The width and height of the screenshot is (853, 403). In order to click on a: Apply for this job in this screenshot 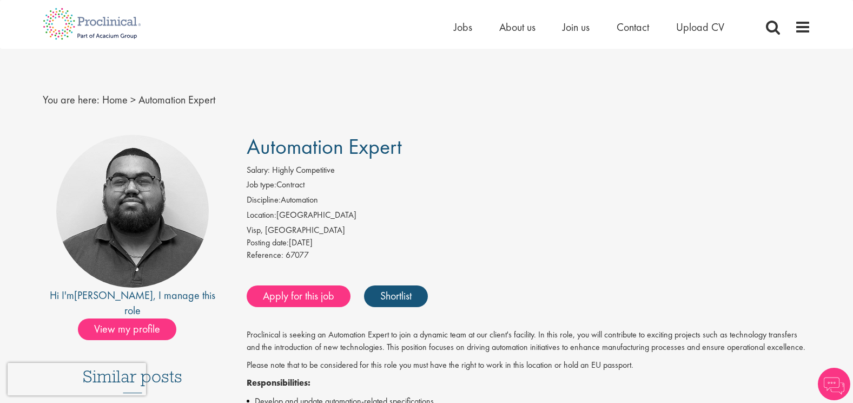, I will do `click(299, 296)`.